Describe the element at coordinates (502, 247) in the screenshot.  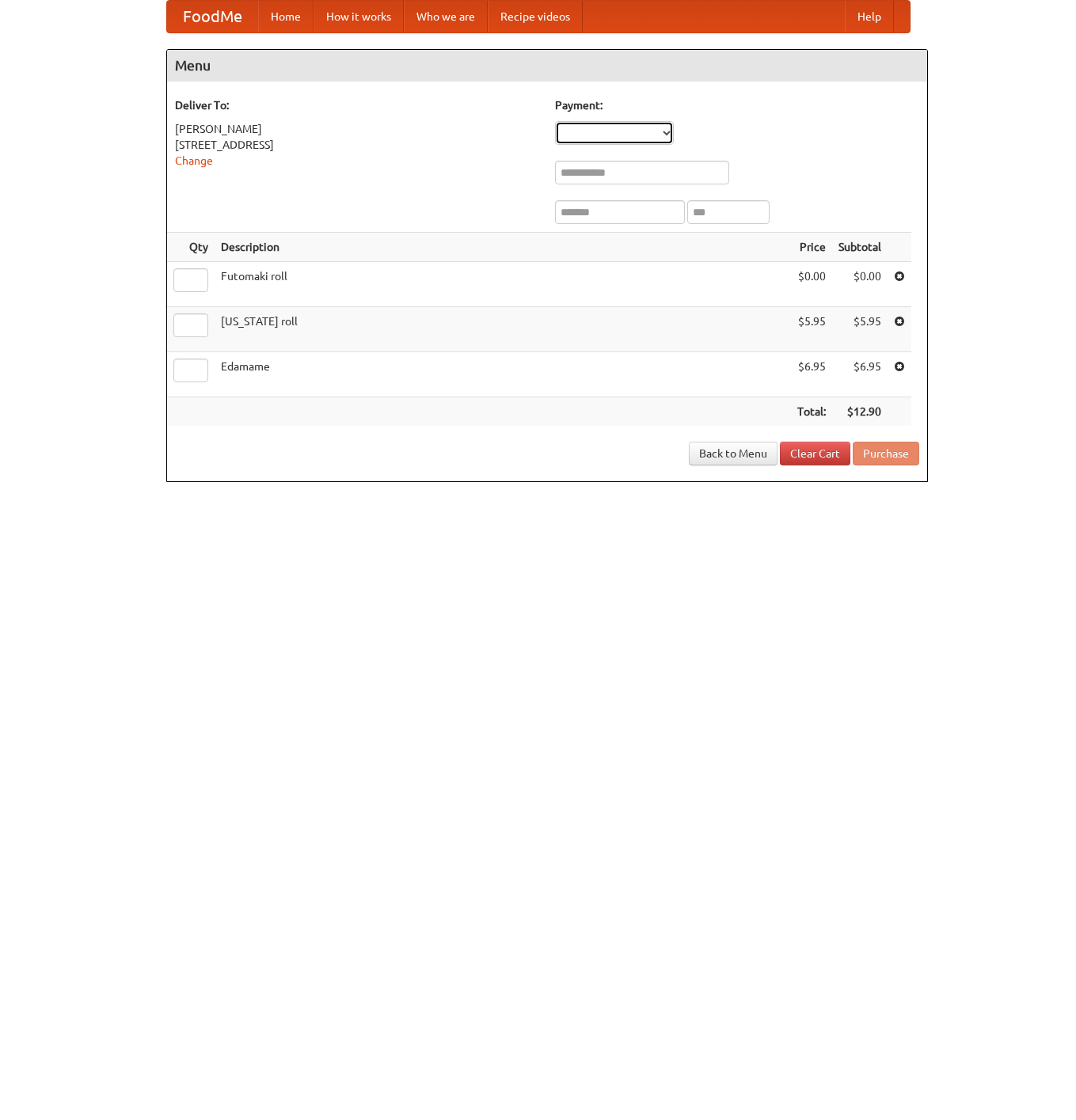
I see `th: Description` at that location.